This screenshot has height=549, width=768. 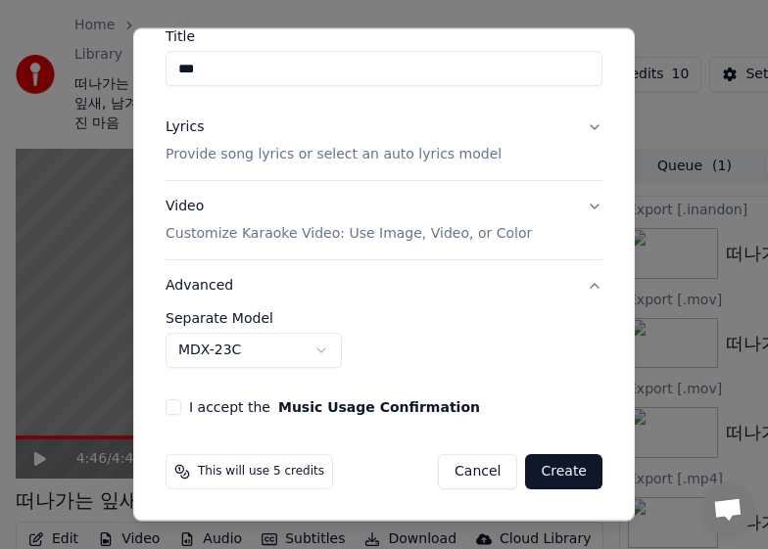 What do you see at coordinates (384, 348) in the screenshot?
I see `div: Advanced` at bounding box center [384, 348].